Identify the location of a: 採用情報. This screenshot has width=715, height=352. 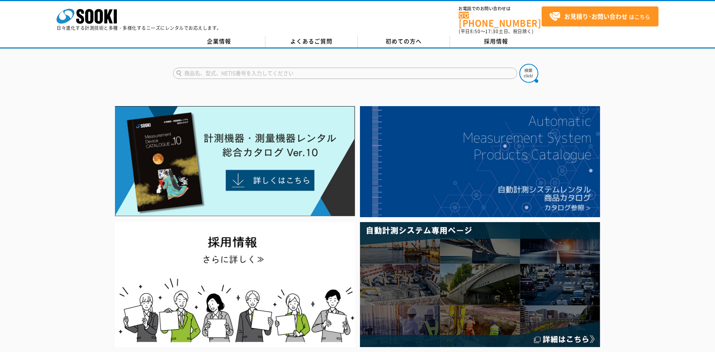
(496, 41).